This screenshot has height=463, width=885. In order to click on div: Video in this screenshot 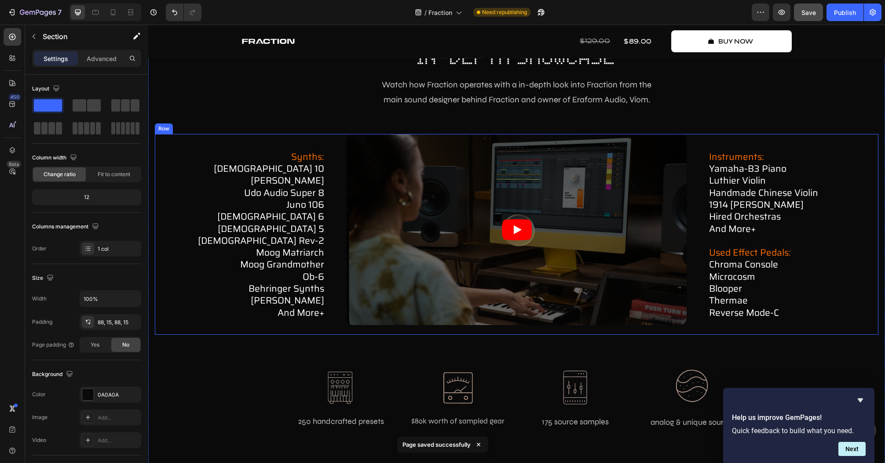, I will do `click(39, 441)`.